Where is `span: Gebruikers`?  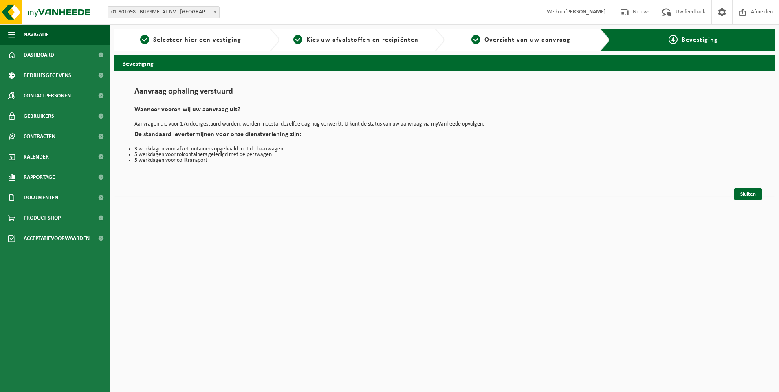
span: Gebruikers is located at coordinates (39, 116).